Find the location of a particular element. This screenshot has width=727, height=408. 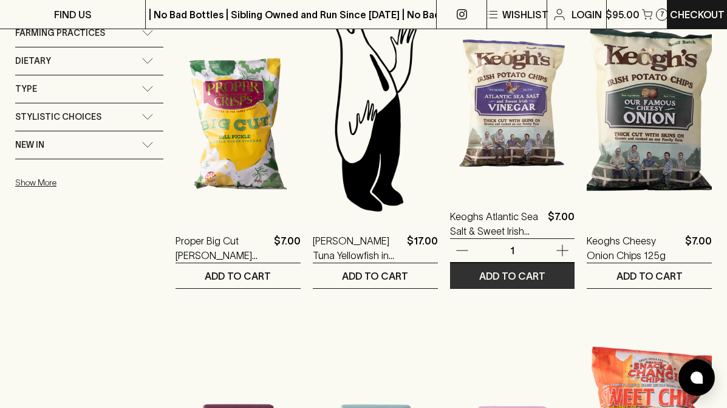

p: FIND US is located at coordinates (73, 15).